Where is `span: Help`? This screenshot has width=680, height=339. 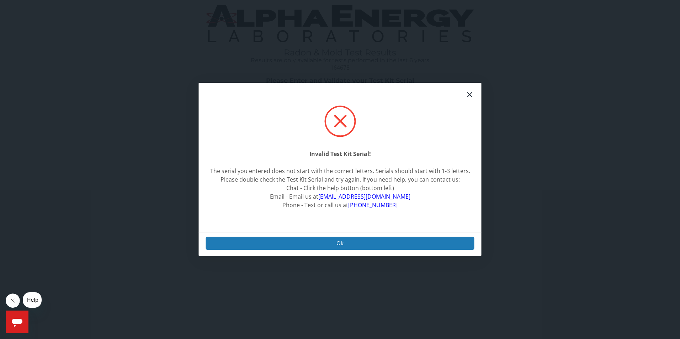
span: Help is located at coordinates (10, 8).